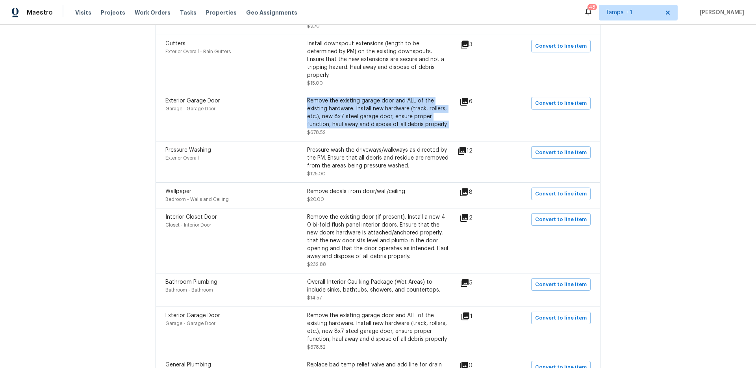  Describe the element at coordinates (378, 59) in the screenshot. I see `div: Install downspout extensions (length to be determined by PM) on the existing downspouts. Ensure t...` at that location.